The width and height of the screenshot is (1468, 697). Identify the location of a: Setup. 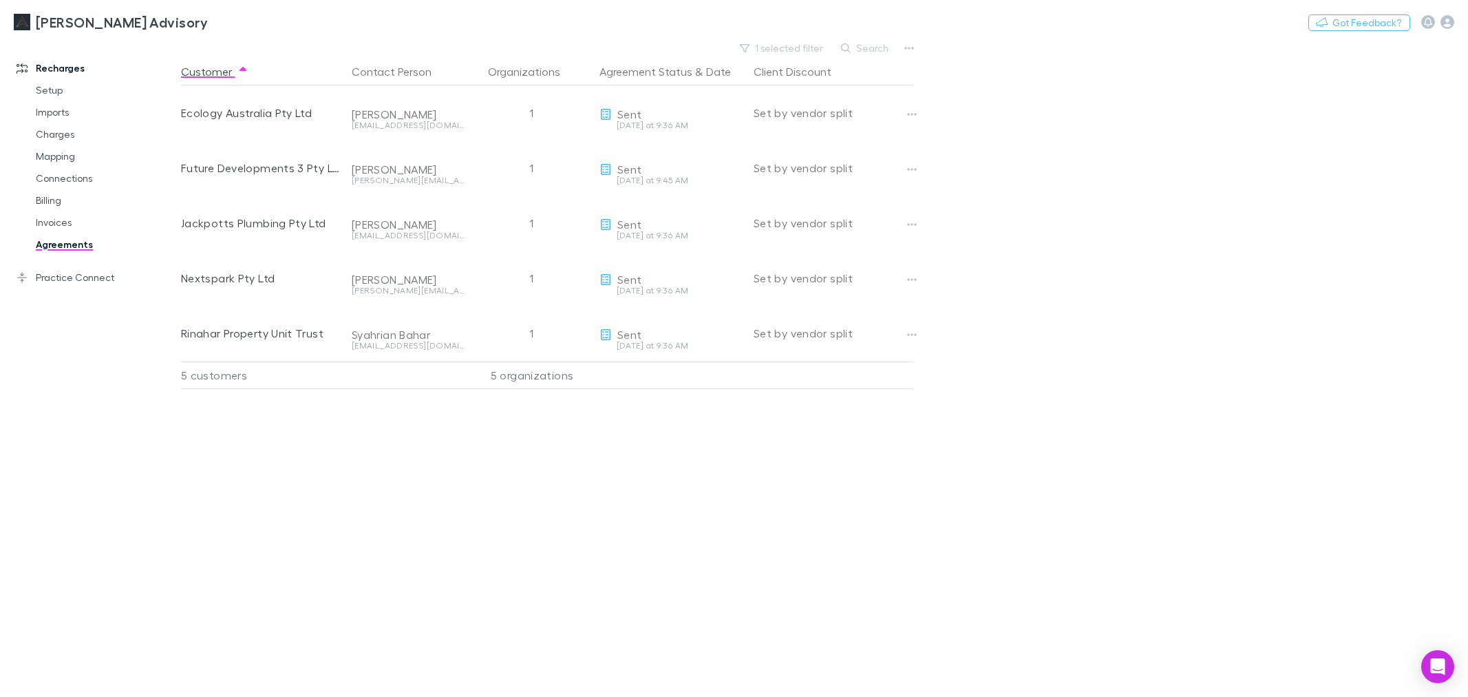
(106, 90).